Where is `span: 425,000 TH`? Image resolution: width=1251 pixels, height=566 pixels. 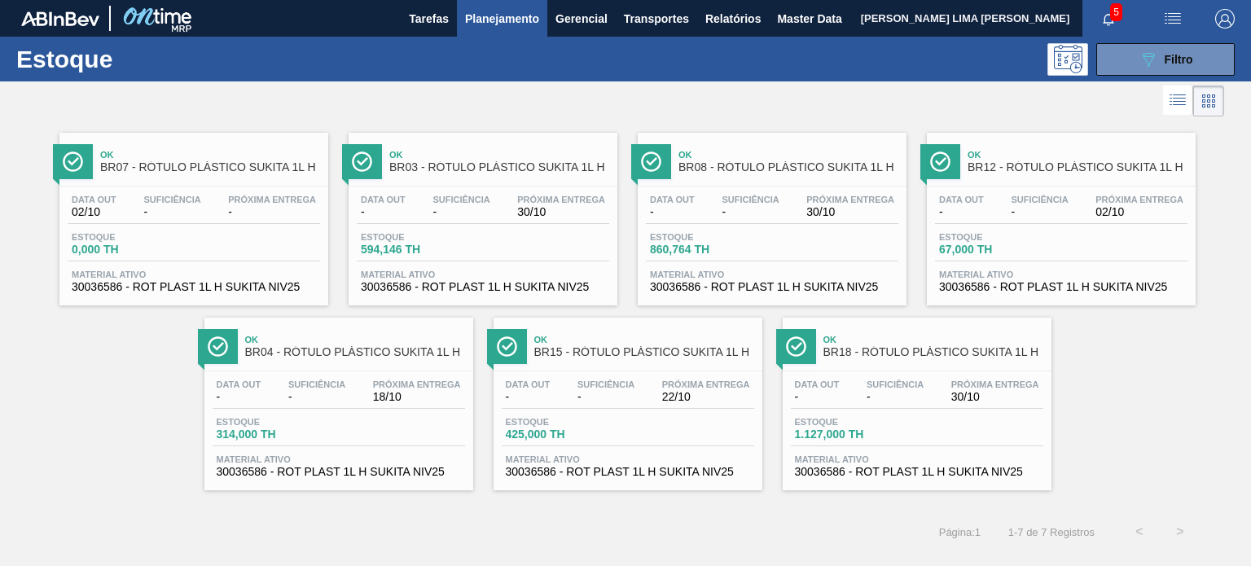 span: 425,000 TH is located at coordinates (563, 434).